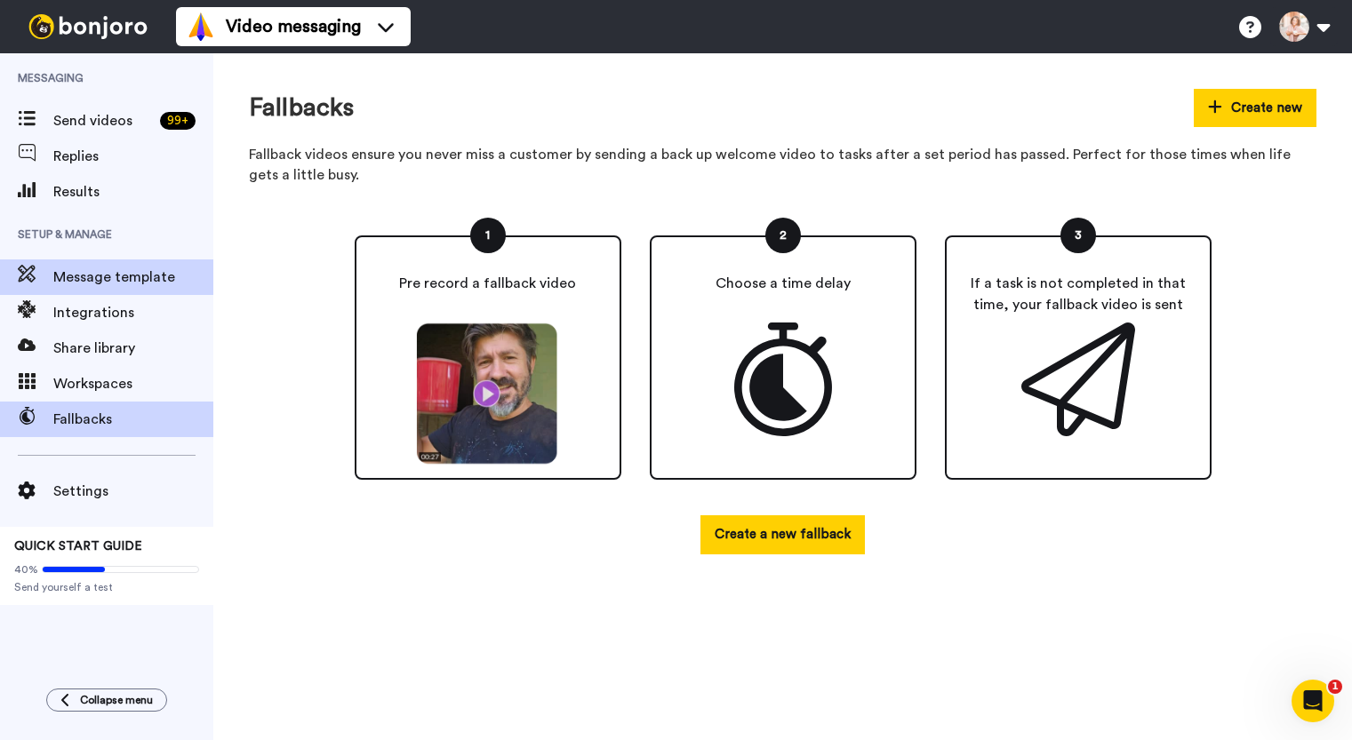  Describe the element at coordinates (116, 700) in the screenshot. I see `span: Collapse menu` at that location.